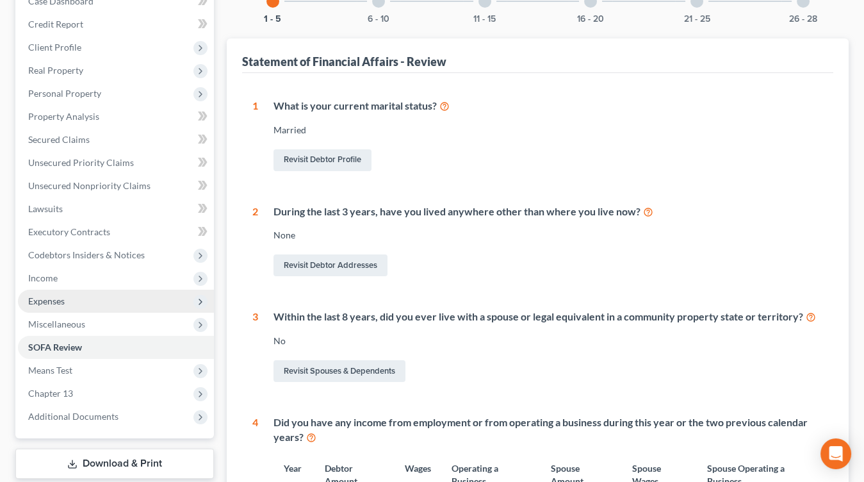 The image size is (864, 482). Describe the element at coordinates (116, 24) in the screenshot. I see `a: Credit Report` at that location.